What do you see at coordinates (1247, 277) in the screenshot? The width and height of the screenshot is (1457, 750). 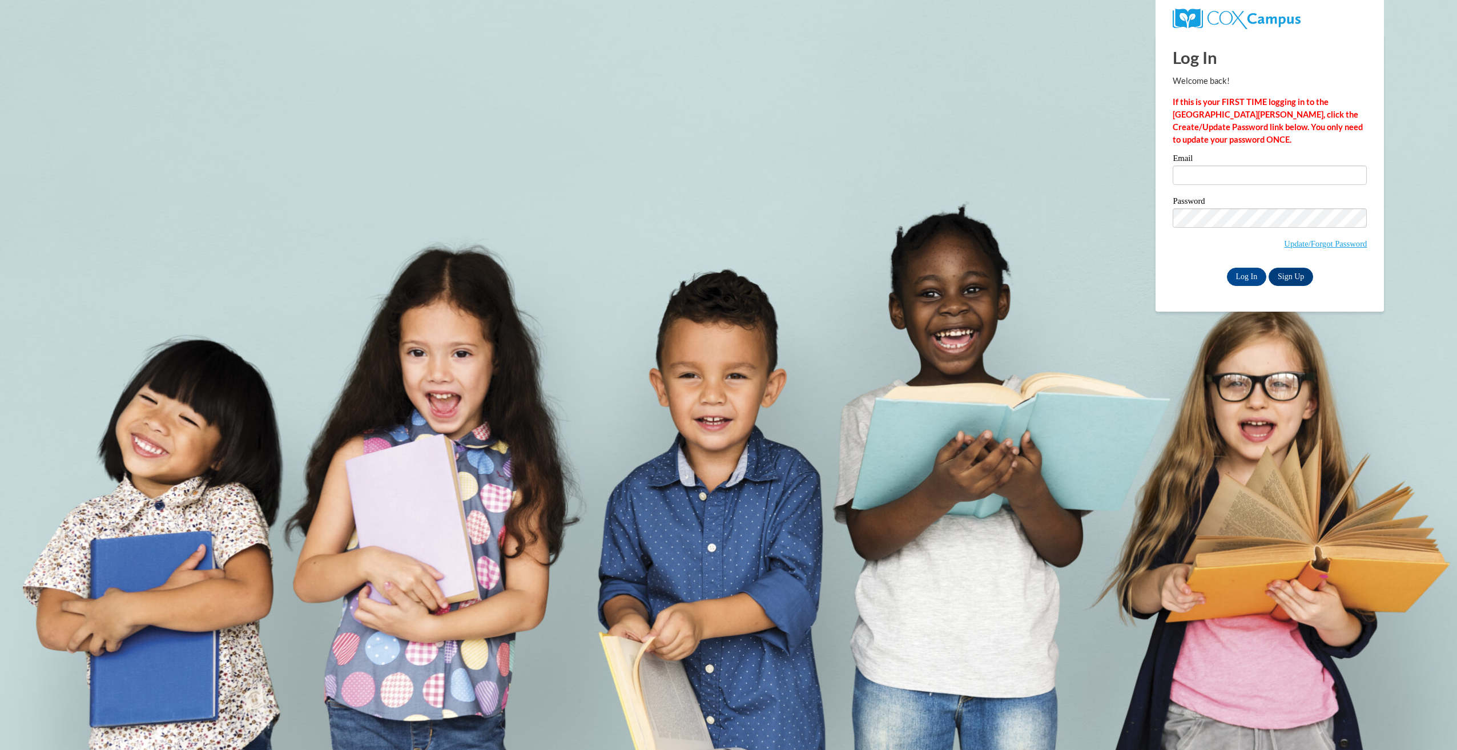 I see `input: Log In` at bounding box center [1247, 277].